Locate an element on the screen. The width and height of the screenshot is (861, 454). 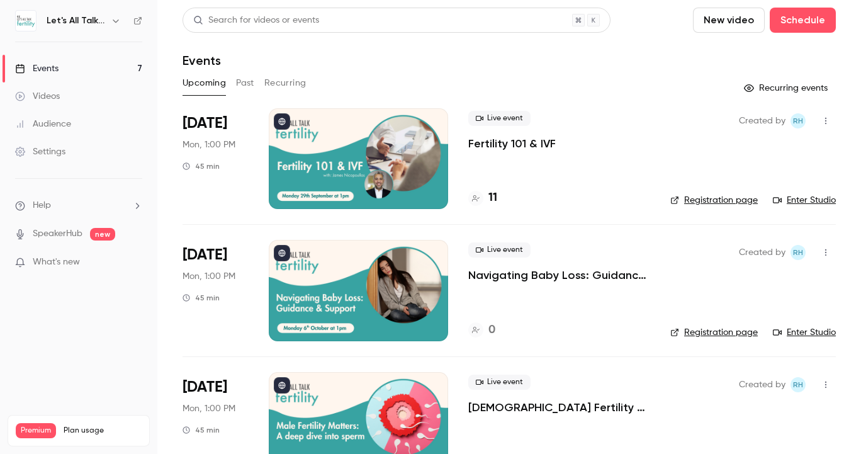
button: Past is located at coordinates (245, 83).